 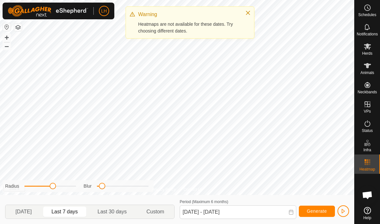 I want to click on label: Period (Maximum 6 months), so click(x=204, y=202).